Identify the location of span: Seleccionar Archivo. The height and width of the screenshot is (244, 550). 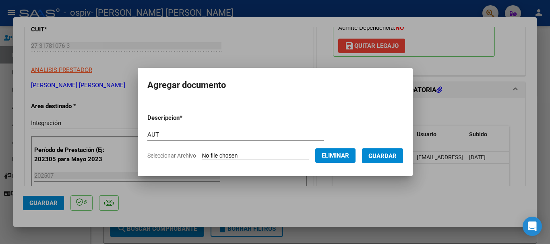
(171, 156).